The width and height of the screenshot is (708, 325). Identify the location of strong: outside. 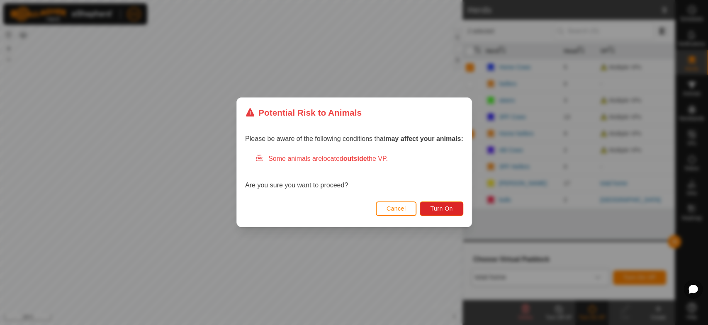
(355, 159).